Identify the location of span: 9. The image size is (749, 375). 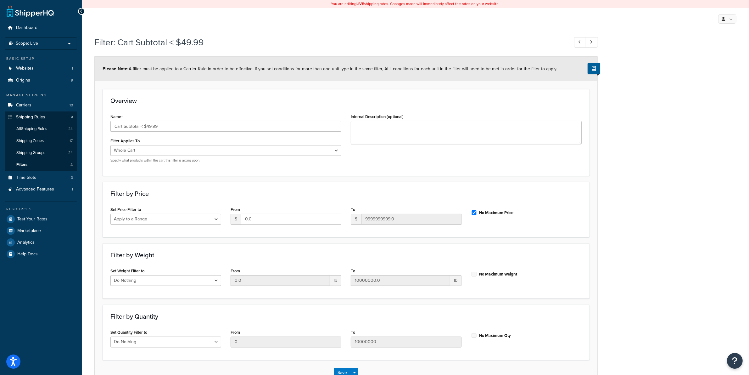
(72, 80).